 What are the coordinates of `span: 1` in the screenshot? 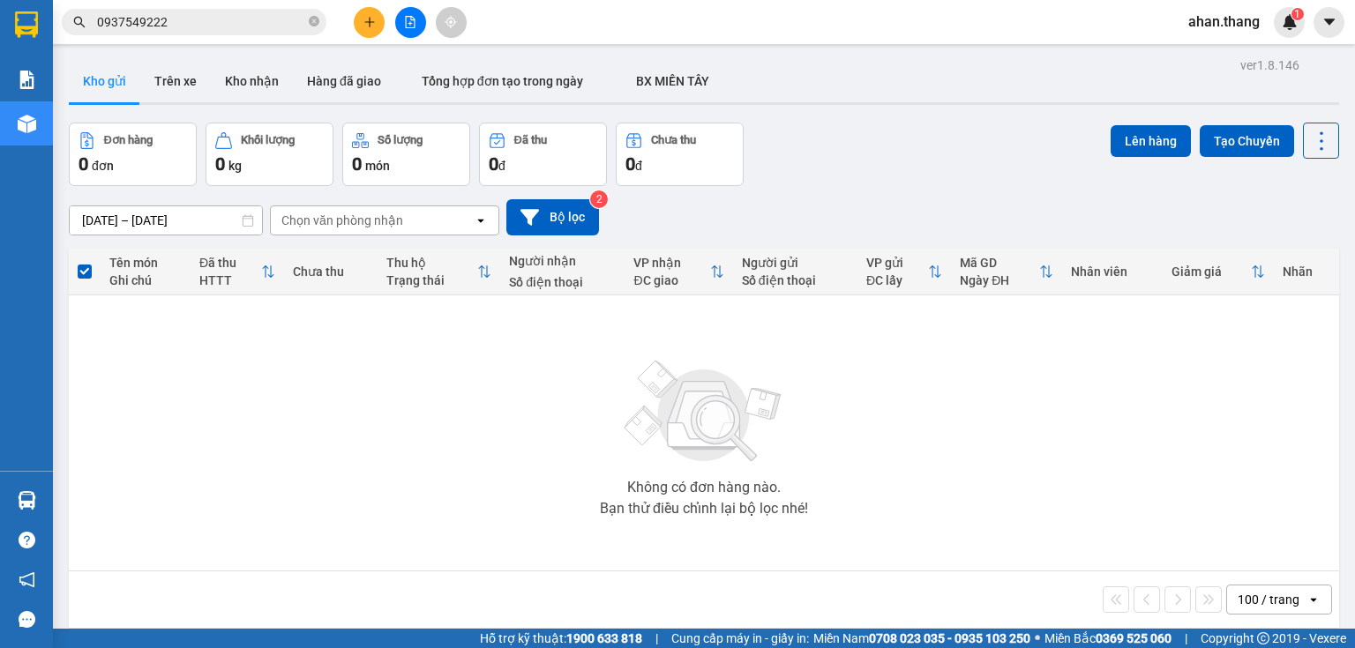 It's located at (1297, 14).